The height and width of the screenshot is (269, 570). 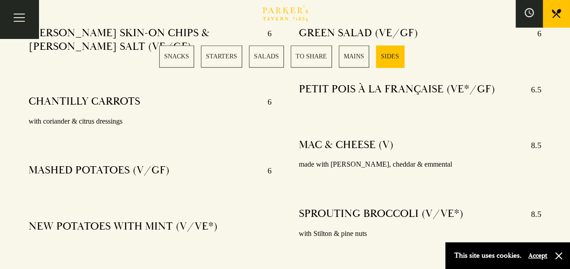 I want to click on a: 6 / 6, so click(x=390, y=56).